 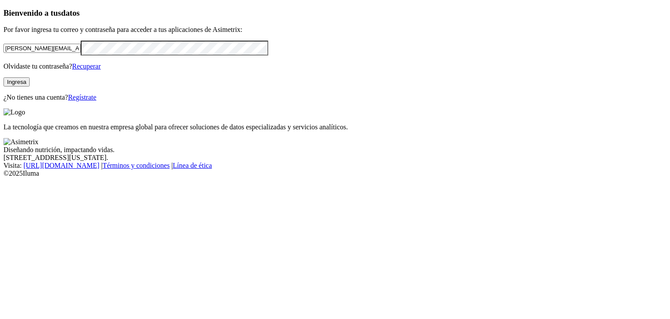 What do you see at coordinates (21, 142) in the screenshot?
I see `img: Asimetrix` at bounding box center [21, 142].